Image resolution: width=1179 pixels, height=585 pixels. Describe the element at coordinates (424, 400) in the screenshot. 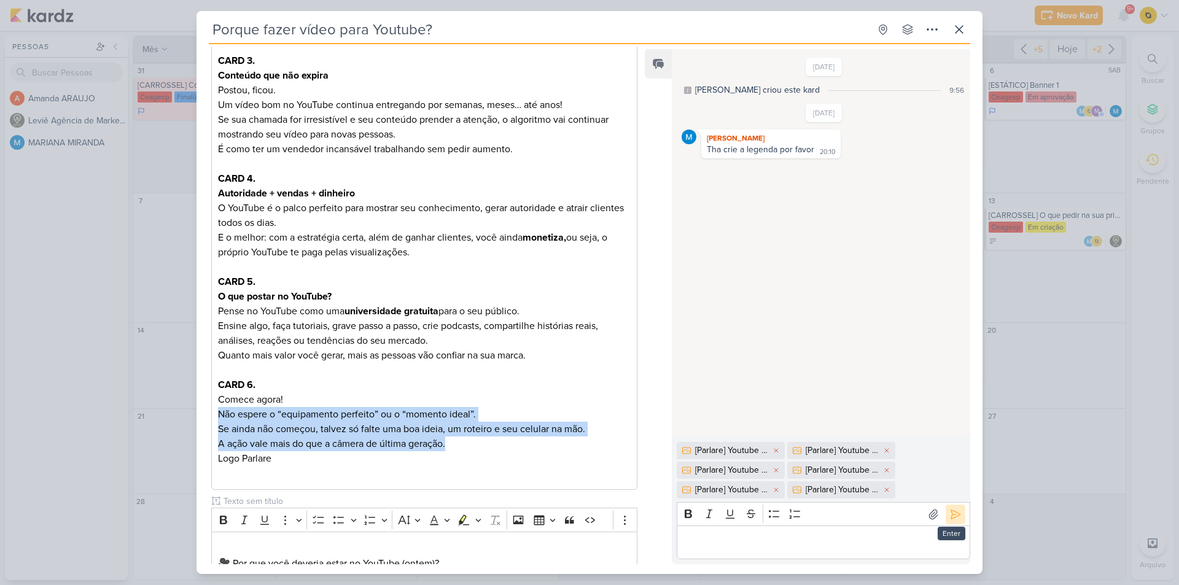

I see `p: Comece agora!` at that location.